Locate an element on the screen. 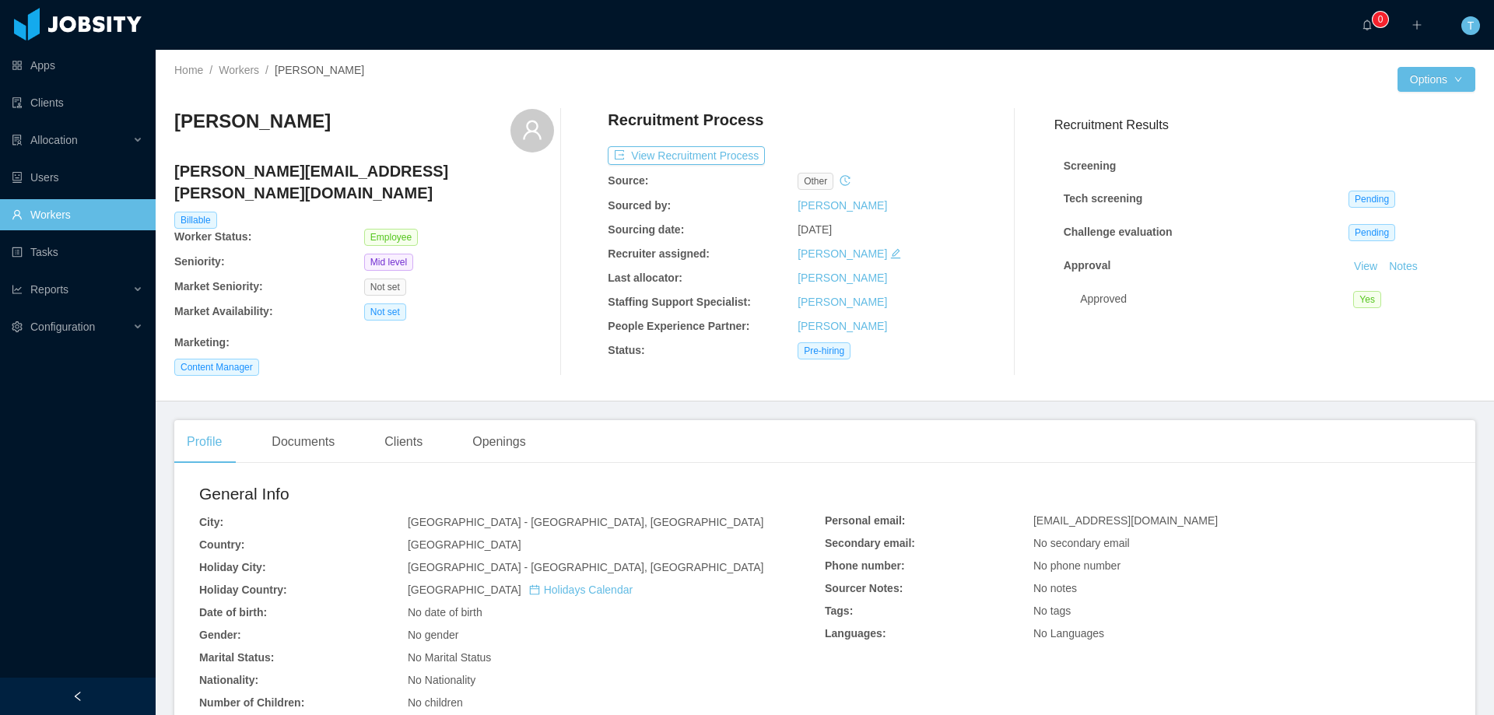  span: Configuration is located at coordinates (62, 327).